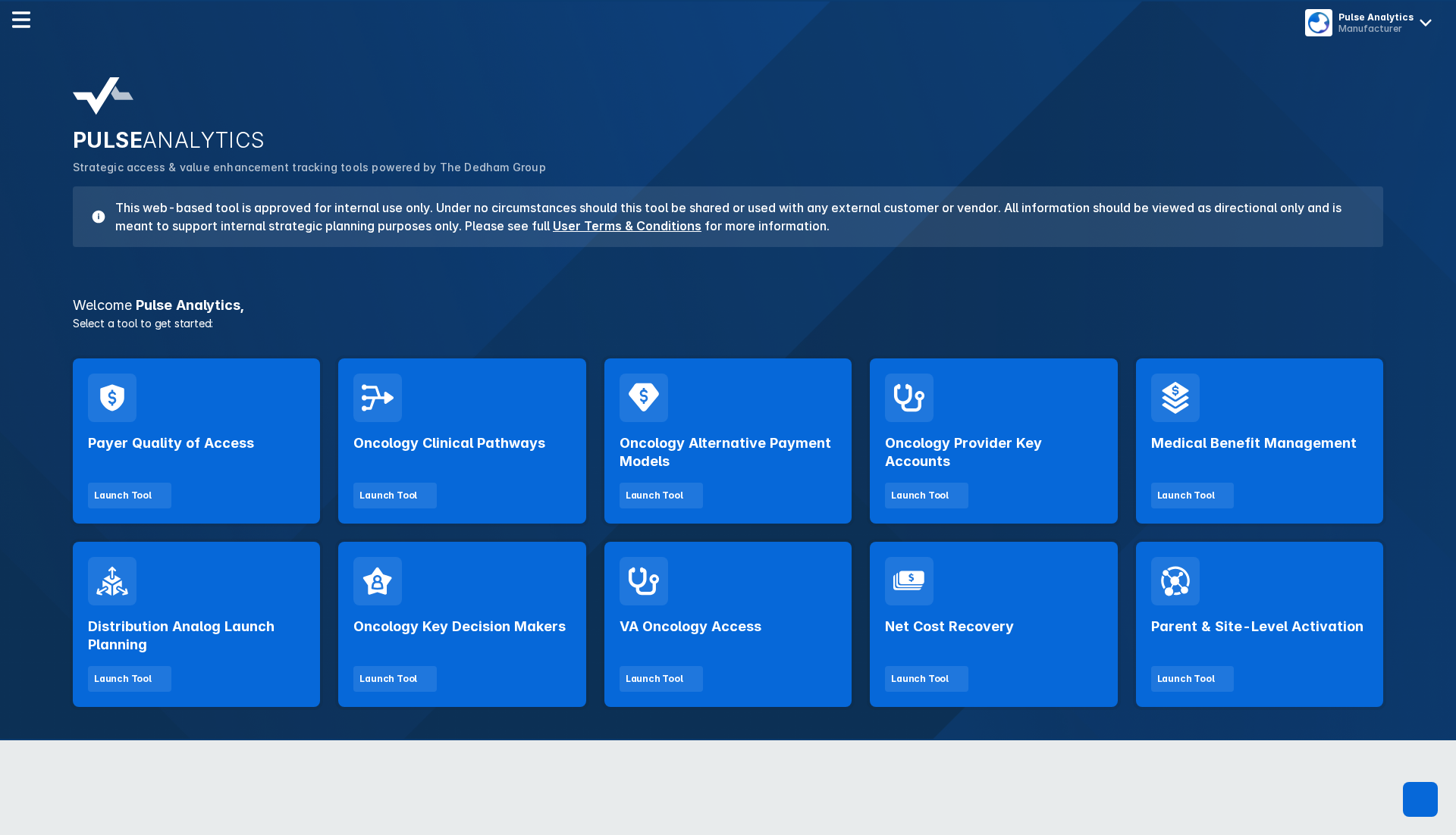 This screenshot has width=1456, height=835. Describe the element at coordinates (204, 140) in the screenshot. I see `span: ANALYTICS` at that location.